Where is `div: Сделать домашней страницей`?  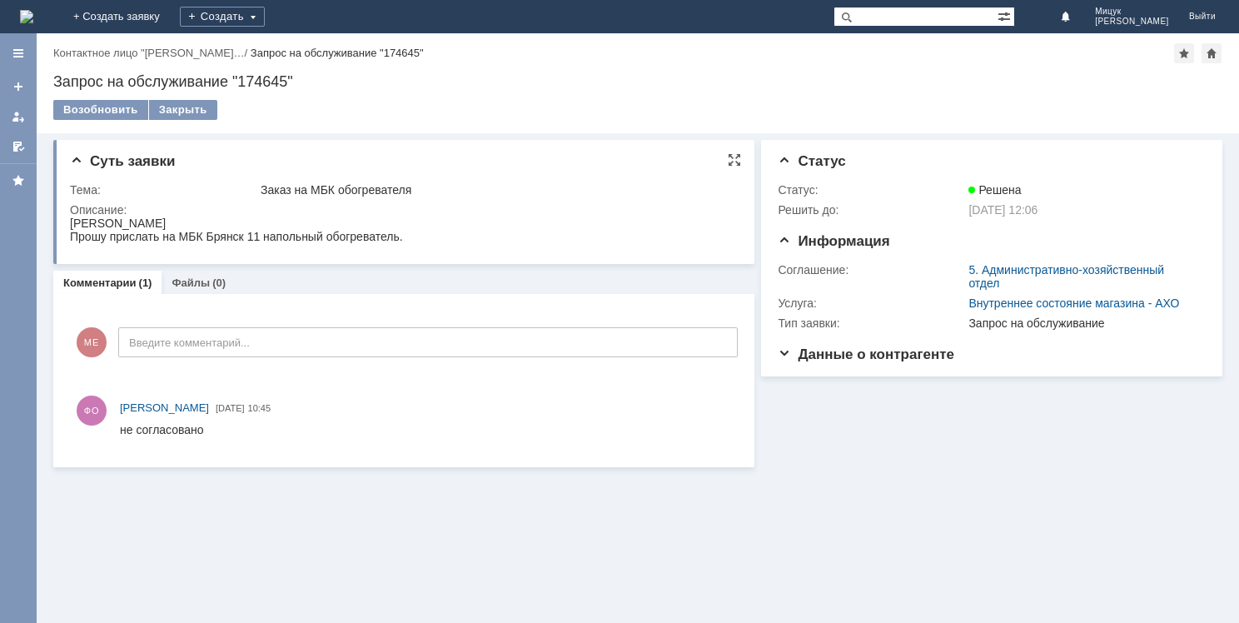 div: Сделать домашней страницей is located at coordinates (1212, 53).